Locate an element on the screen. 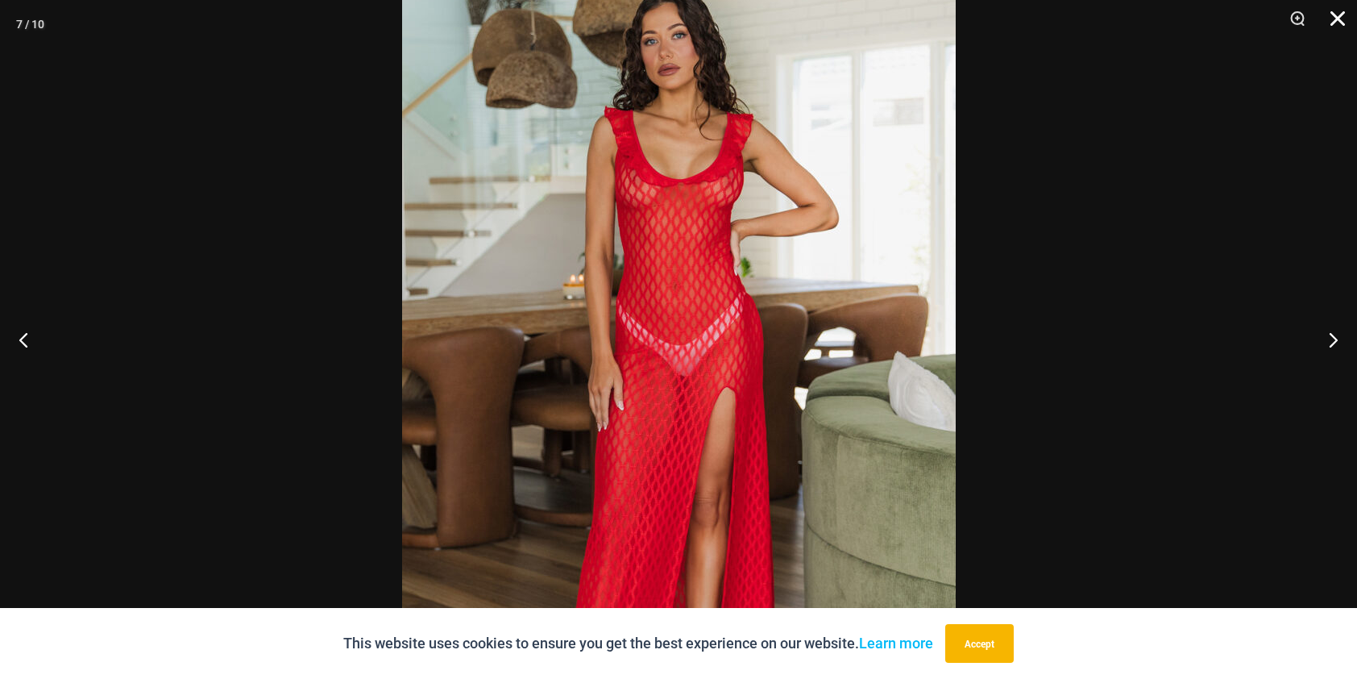  a: Learn more is located at coordinates (896, 642).